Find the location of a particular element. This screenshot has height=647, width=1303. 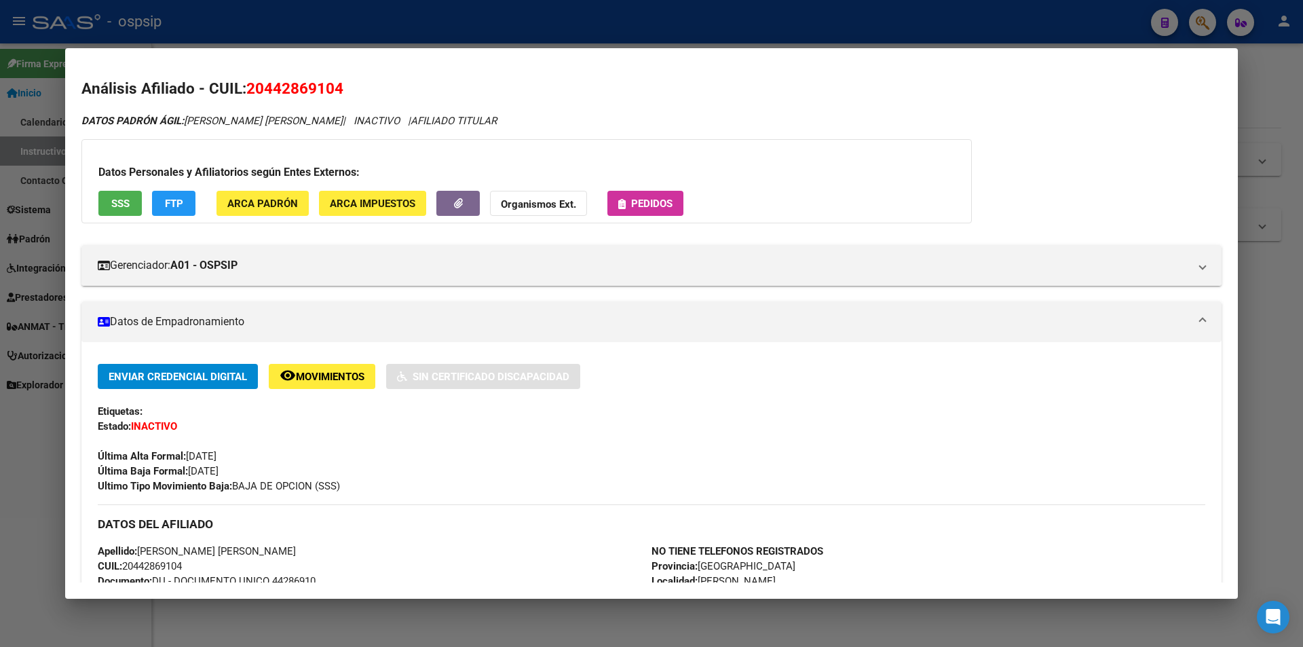

span: FTP is located at coordinates (174, 204).